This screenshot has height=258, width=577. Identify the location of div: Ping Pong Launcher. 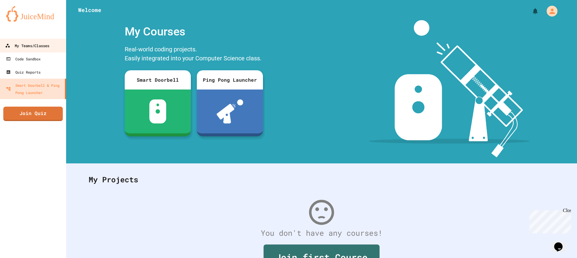
(230, 80).